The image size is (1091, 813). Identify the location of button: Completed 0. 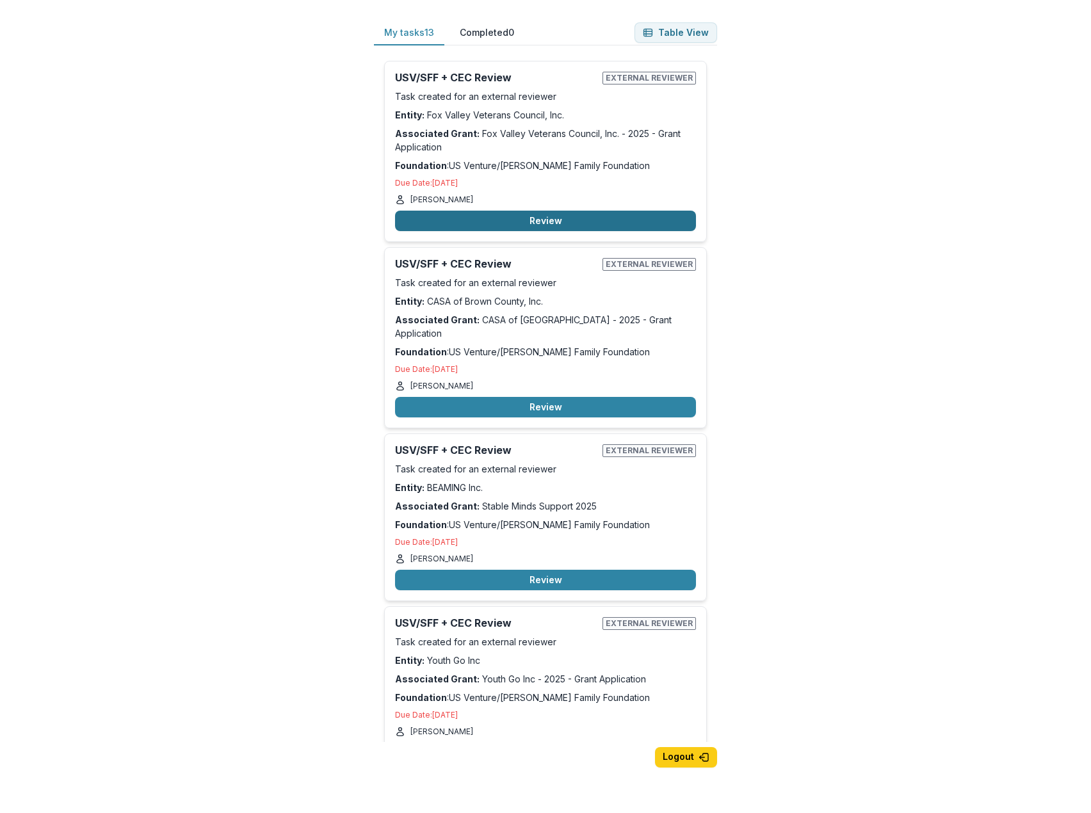
(487, 33).